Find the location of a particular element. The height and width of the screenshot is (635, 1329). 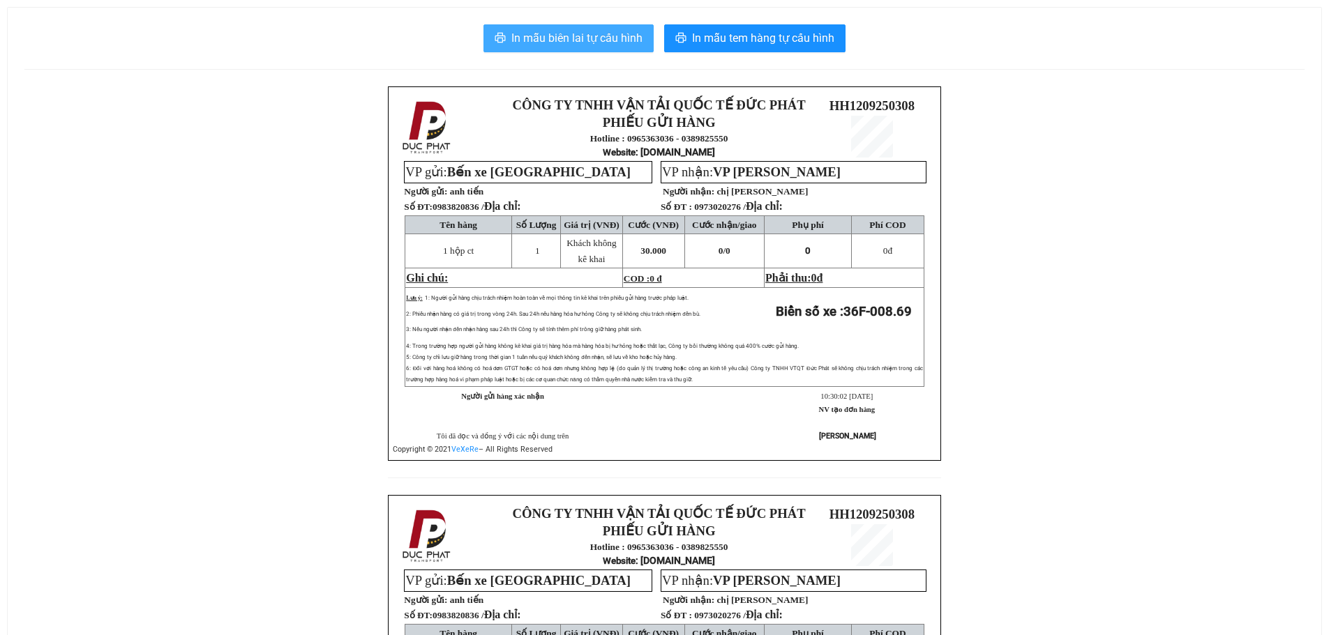

strong: NV tạo đơn hàng is located at coordinates (847, 409).